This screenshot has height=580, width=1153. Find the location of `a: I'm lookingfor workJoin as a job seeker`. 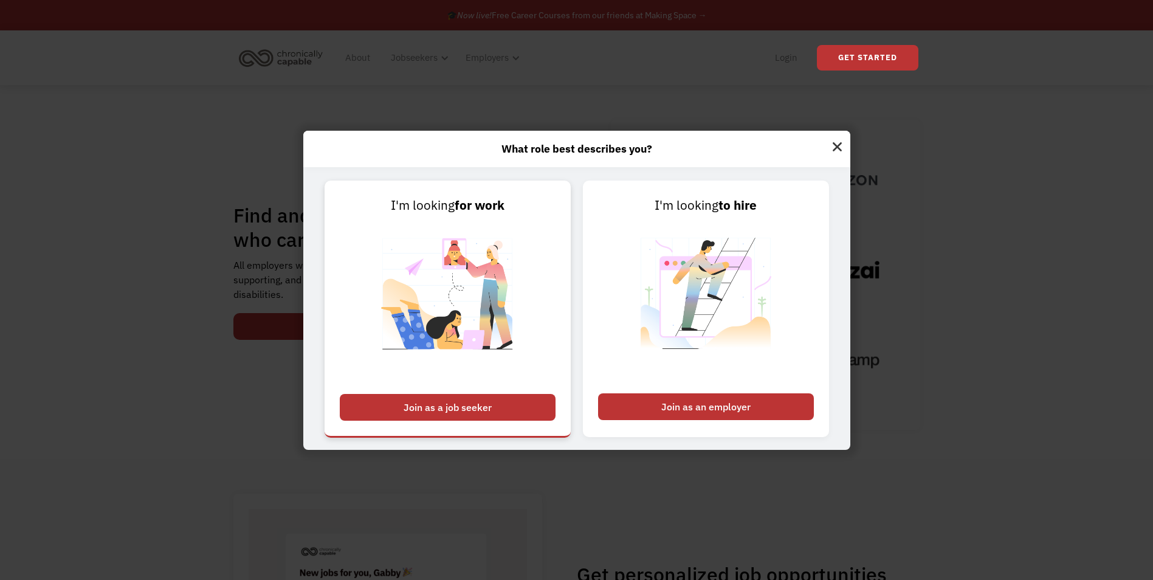

a: I'm lookingfor workJoin as a job seeker is located at coordinates (447, 309).